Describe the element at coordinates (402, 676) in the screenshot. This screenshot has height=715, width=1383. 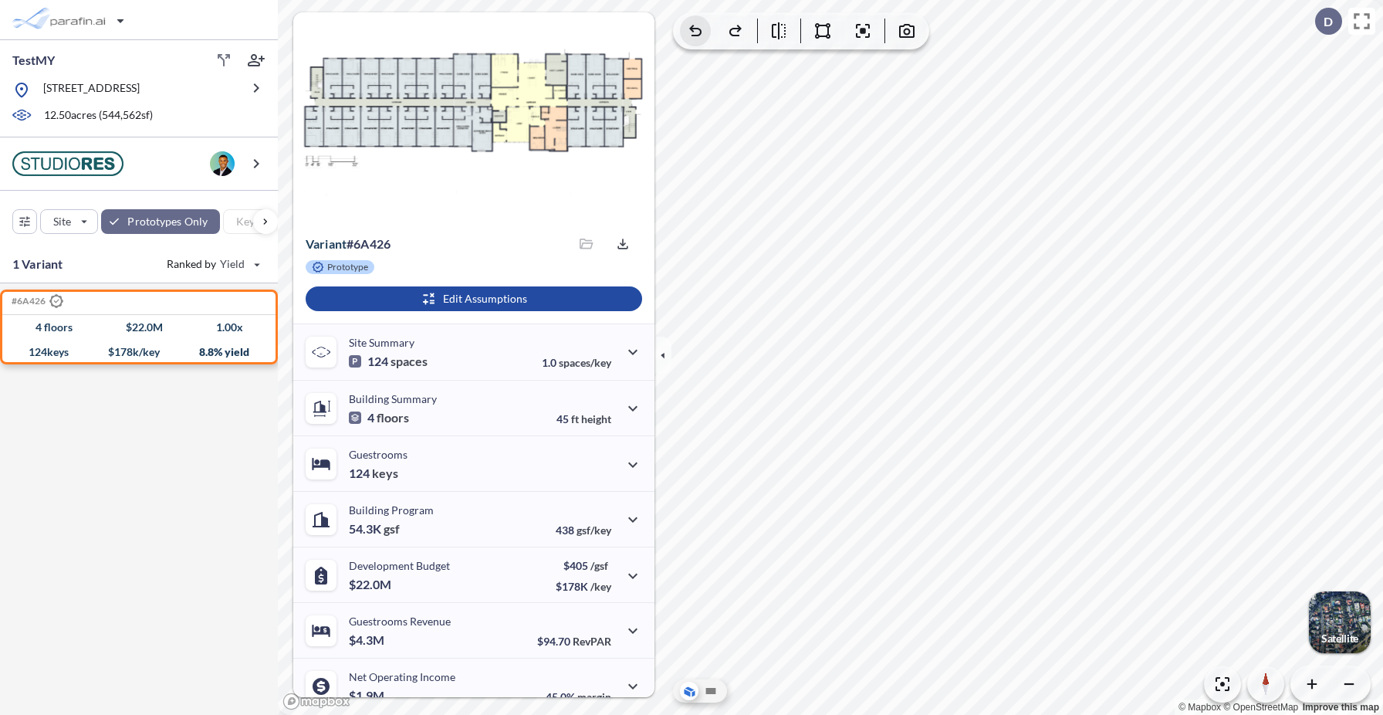
I see `p: Net Operating Income` at that location.